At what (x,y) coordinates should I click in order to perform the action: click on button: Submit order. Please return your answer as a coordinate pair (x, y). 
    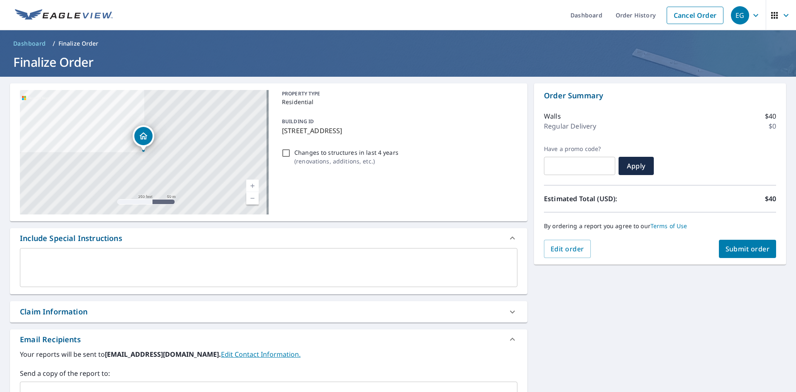
    Looking at the image, I should click on (747, 249).